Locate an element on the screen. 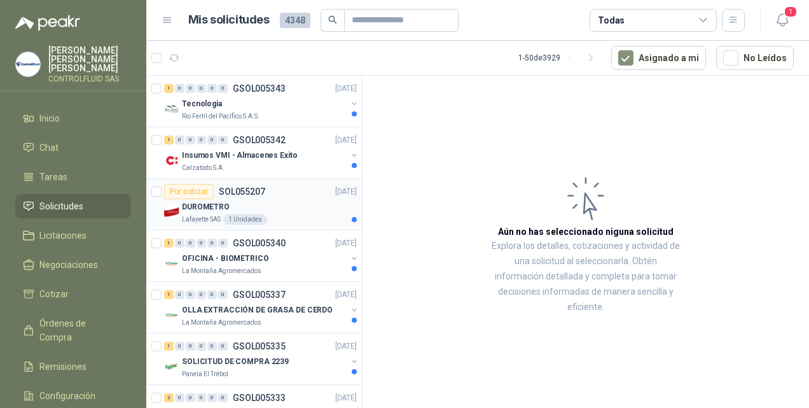  span: 4348 is located at coordinates (295, 20).